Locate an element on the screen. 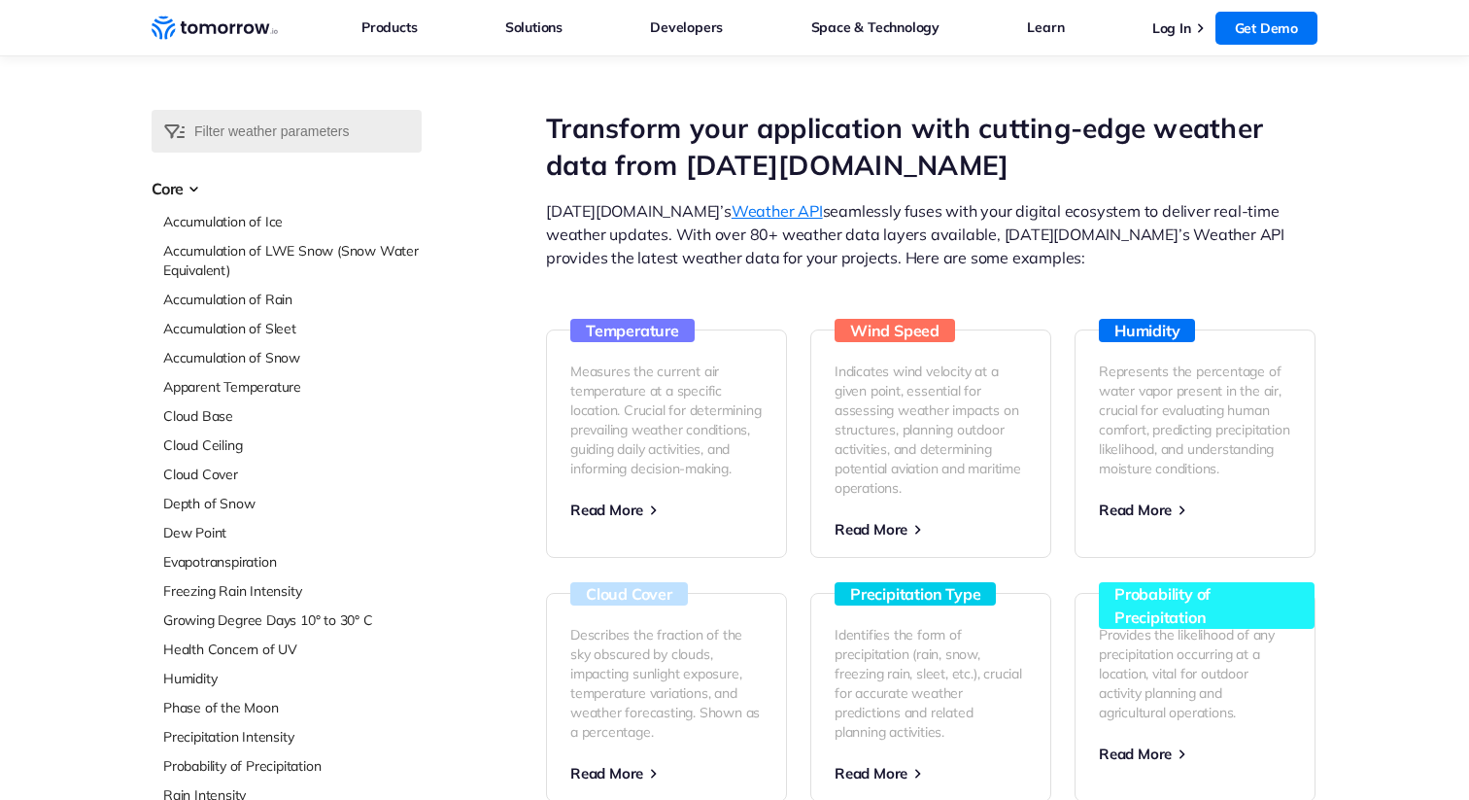  a: Products is located at coordinates (389, 27).